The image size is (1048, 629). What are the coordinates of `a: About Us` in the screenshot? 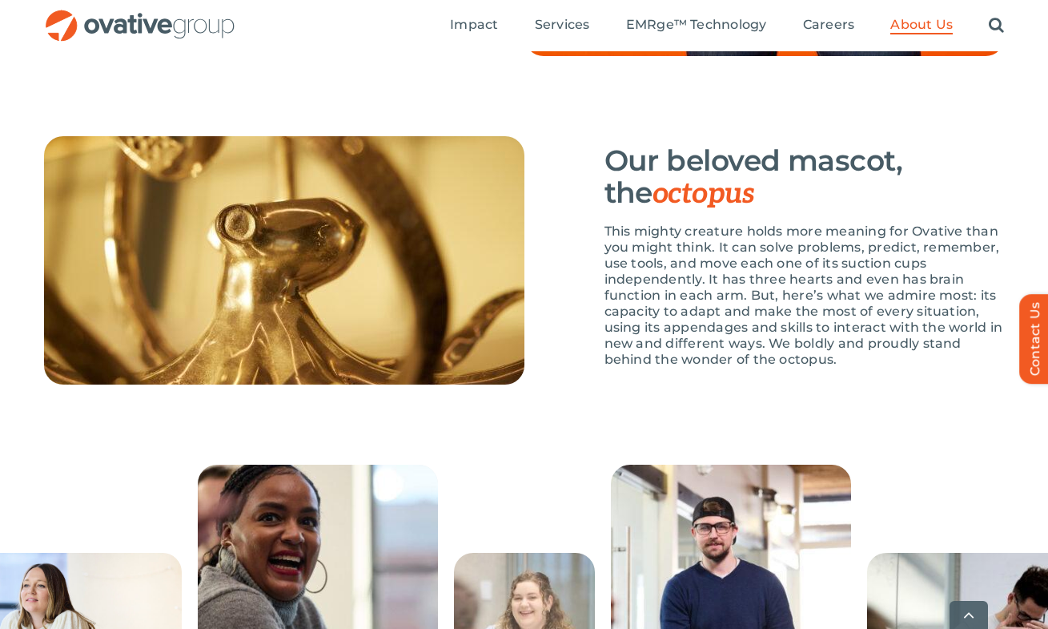 It's located at (922, 26).